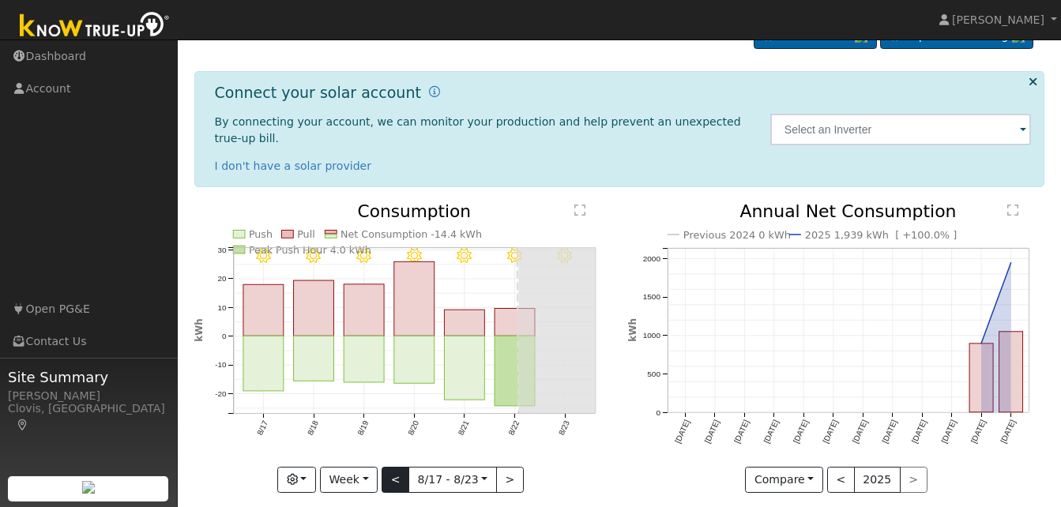 The image size is (1061, 507). Describe the element at coordinates (737, 235) in the screenshot. I see `text: Previous 2024 0 kWh` at that location.